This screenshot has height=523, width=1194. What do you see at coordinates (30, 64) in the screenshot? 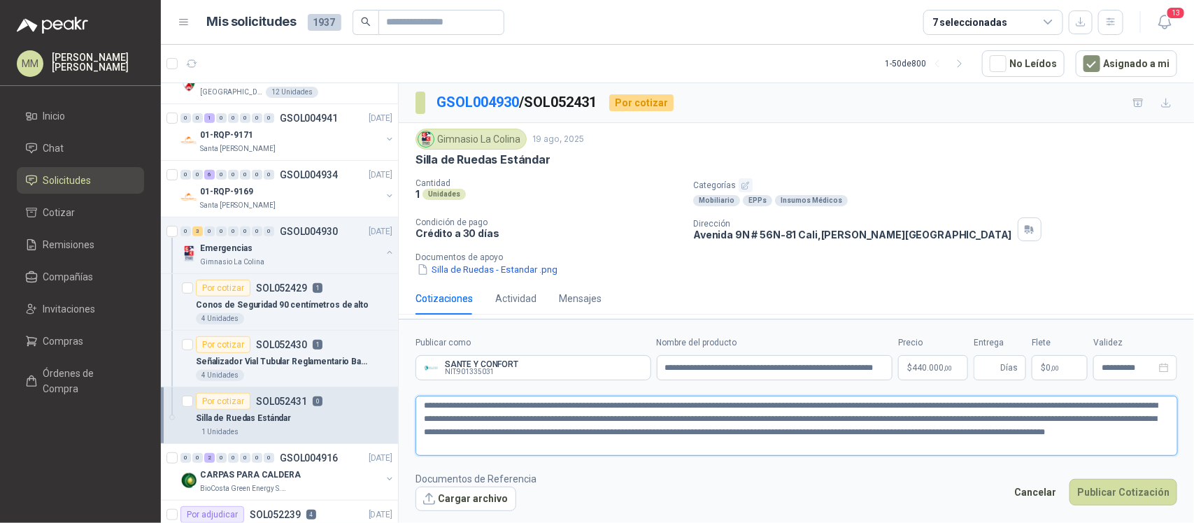
I see `div: MM` at bounding box center [30, 64].